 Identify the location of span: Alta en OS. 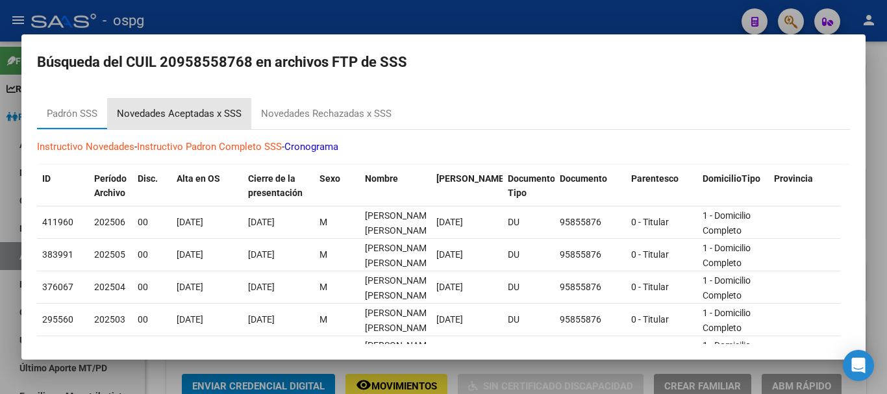
(198, 178).